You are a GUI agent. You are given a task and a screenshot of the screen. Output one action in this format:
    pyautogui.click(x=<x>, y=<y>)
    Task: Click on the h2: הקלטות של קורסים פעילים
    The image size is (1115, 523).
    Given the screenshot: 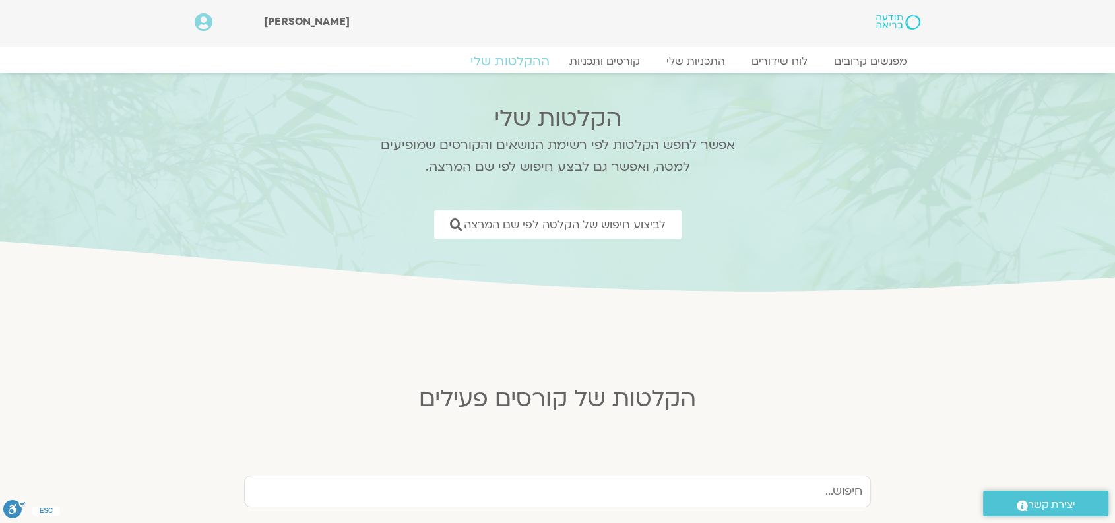 What is the action you would take?
    pyautogui.click(x=558, y=399)
    